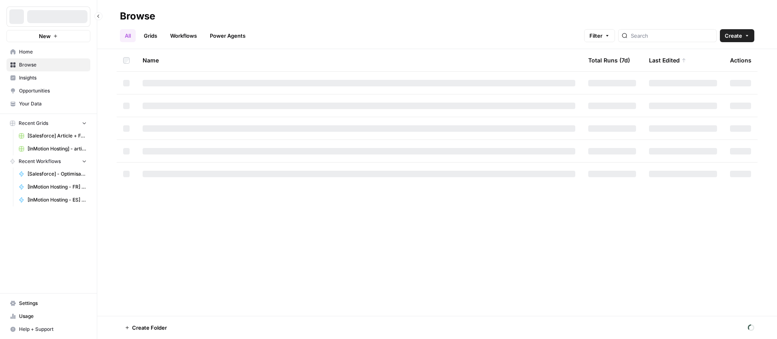 Image resolution: width=777 pixels, height=339 pixels. What do you see at coordinates (53, 174) in the screenshot?
I see `a: [Salesforce] - Optimisation occurences` at bounding box center [53, 174].